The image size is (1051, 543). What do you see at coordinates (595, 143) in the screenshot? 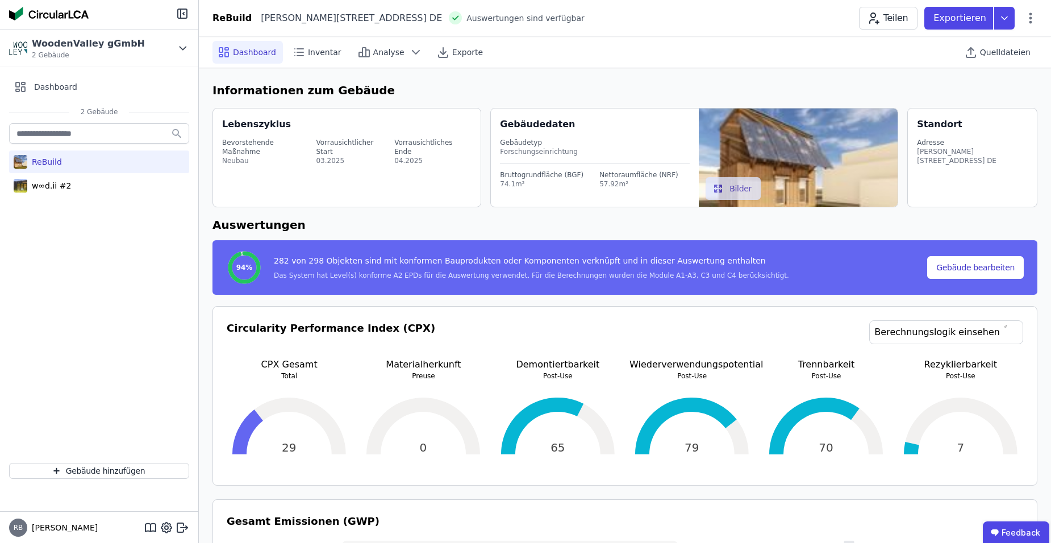
I see `div: Gebäudetyp` at bounding box center [595, 143].